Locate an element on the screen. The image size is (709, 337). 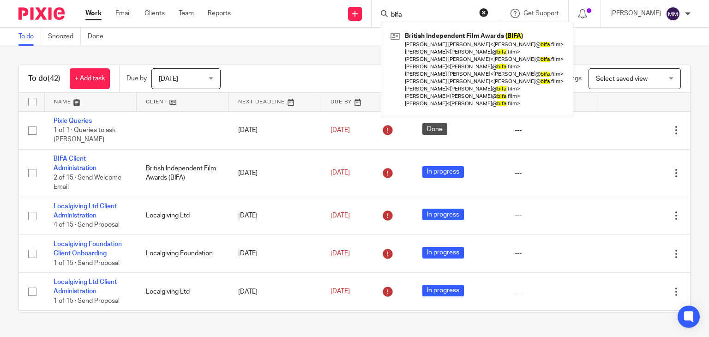
td: British Independent Film Awards (BIFA) is located at coordinates (183, 173).